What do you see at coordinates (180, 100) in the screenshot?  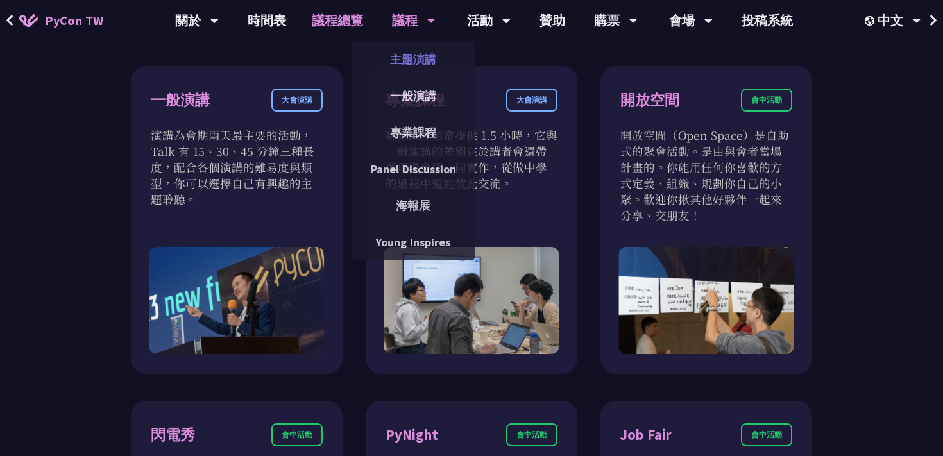 I see `div: 一般演講` at bounding box center [180, 100].